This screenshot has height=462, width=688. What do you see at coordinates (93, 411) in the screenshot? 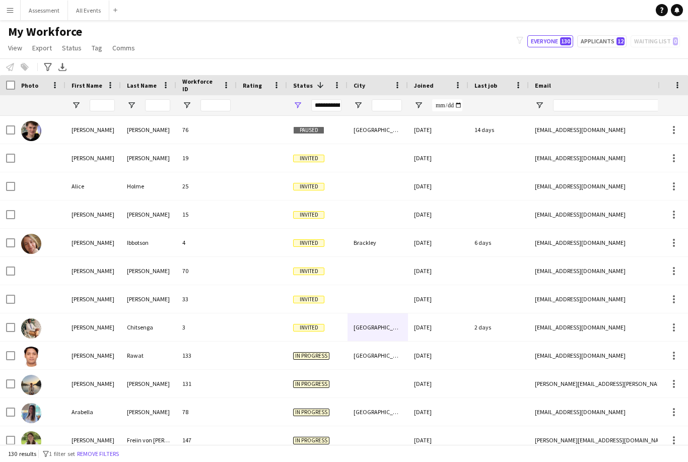
I see `div: Arabella` at bounding box center [93, 411].